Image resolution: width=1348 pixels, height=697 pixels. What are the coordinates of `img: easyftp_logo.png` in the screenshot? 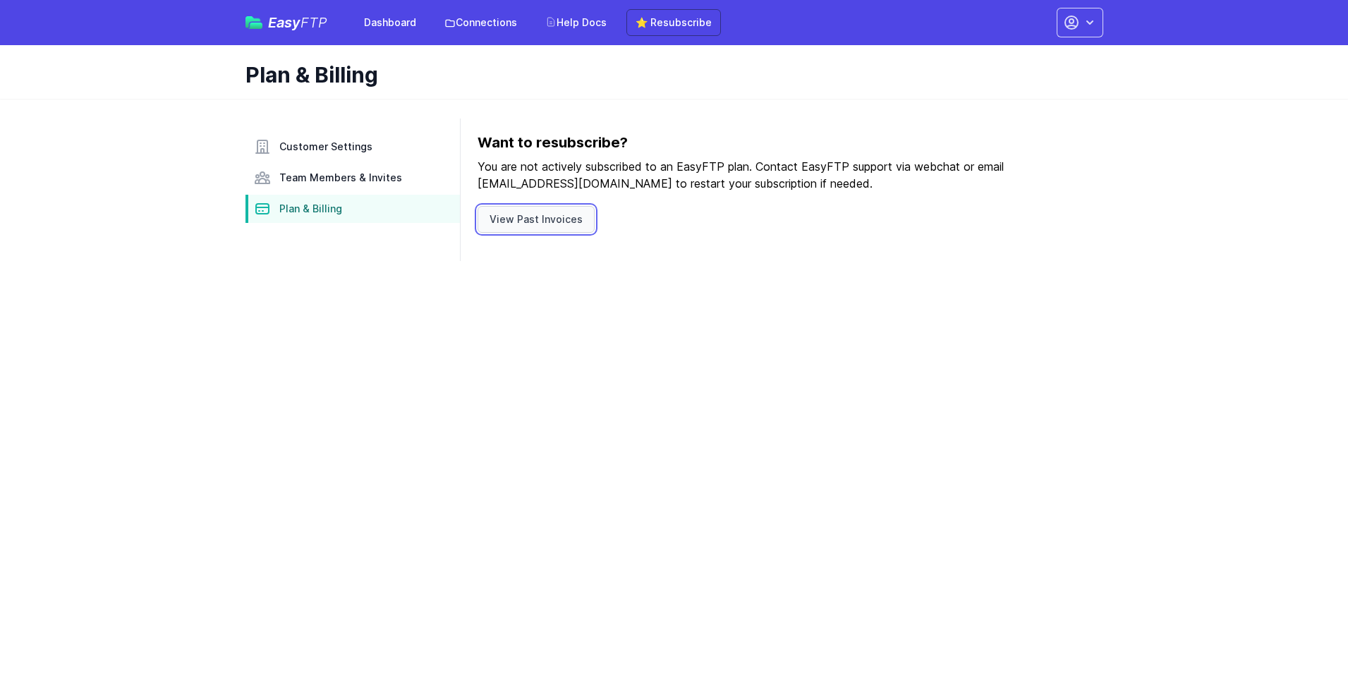 It's located at (254, 23).